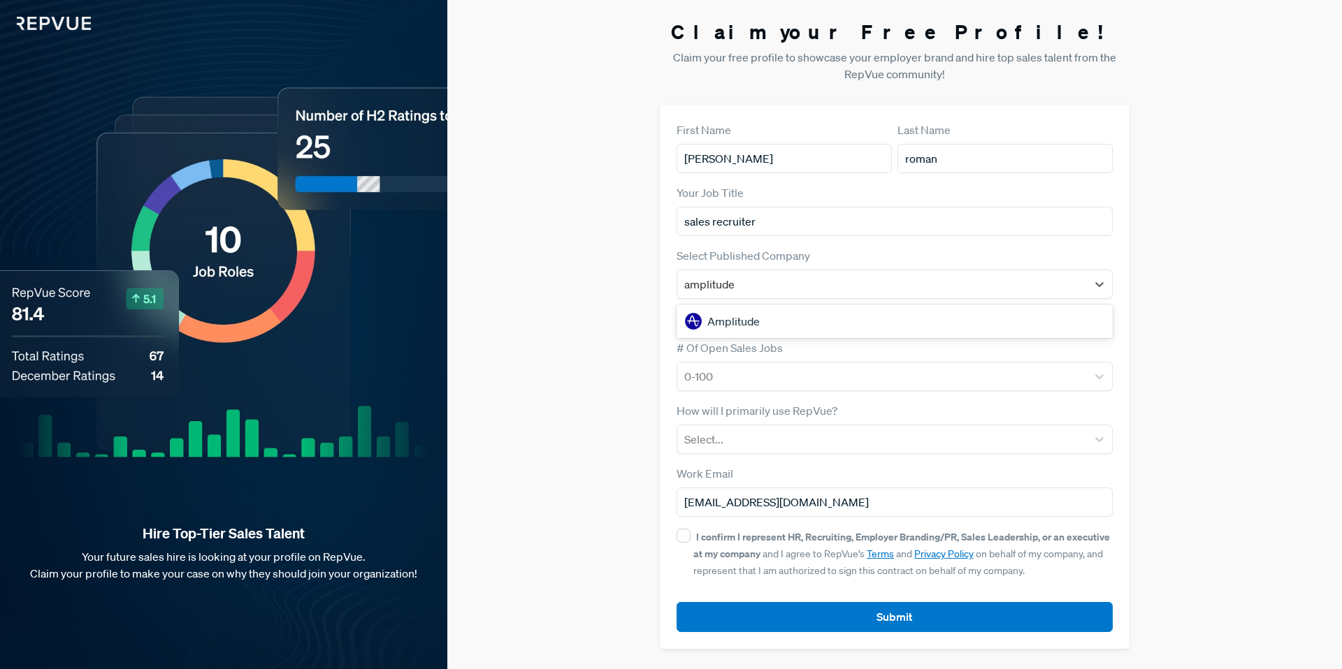 The width and height of the screenshot is (1342, 669). I want to click on span: and I agree to RepVue’s and on behalf of my company, and represent that I am authorized to sign t..., so click(901, 554).